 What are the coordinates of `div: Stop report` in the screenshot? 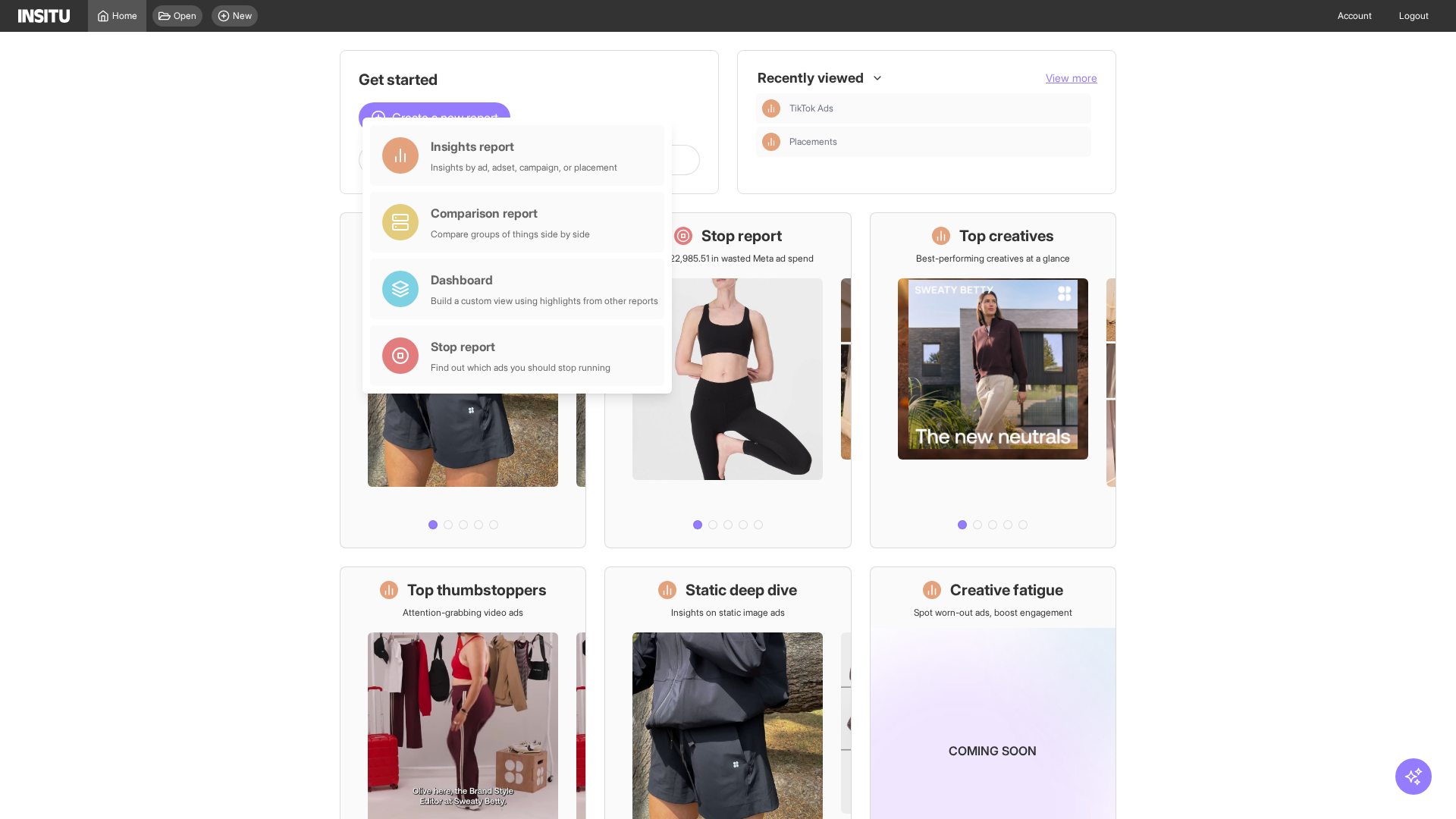 It's located at (520, 346).